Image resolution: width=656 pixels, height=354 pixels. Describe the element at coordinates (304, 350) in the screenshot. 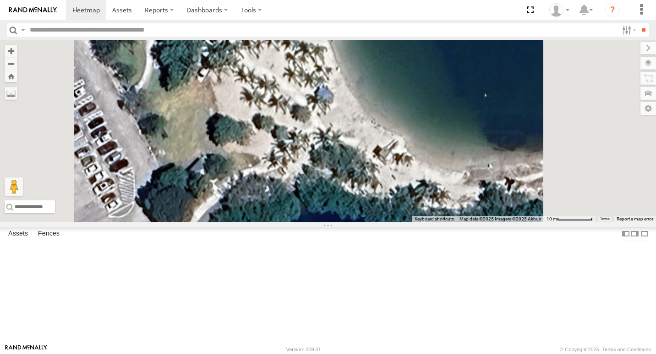

I see `div: Version: 309.01` at that location.